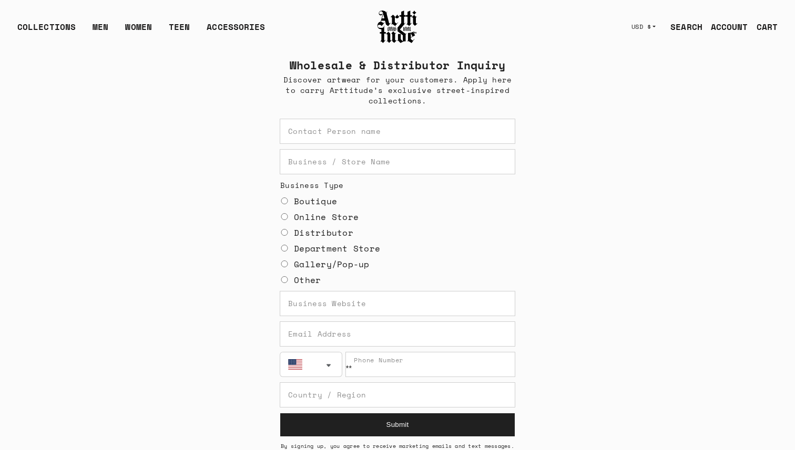  Describe the element at coordinates (141, 31) in the screenshot. I see `ul: Main navigation` at that location.